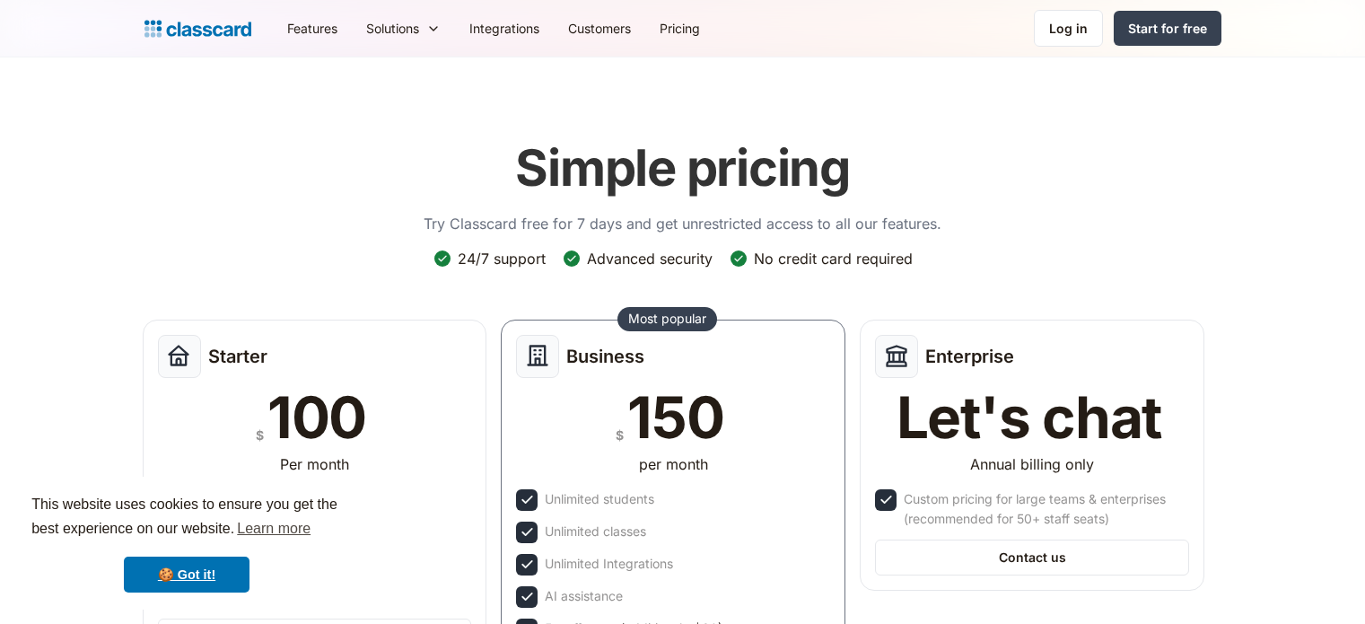 This screenshot has height=624, width=1365. I want to click on h2: Starter, so click(238, 356).